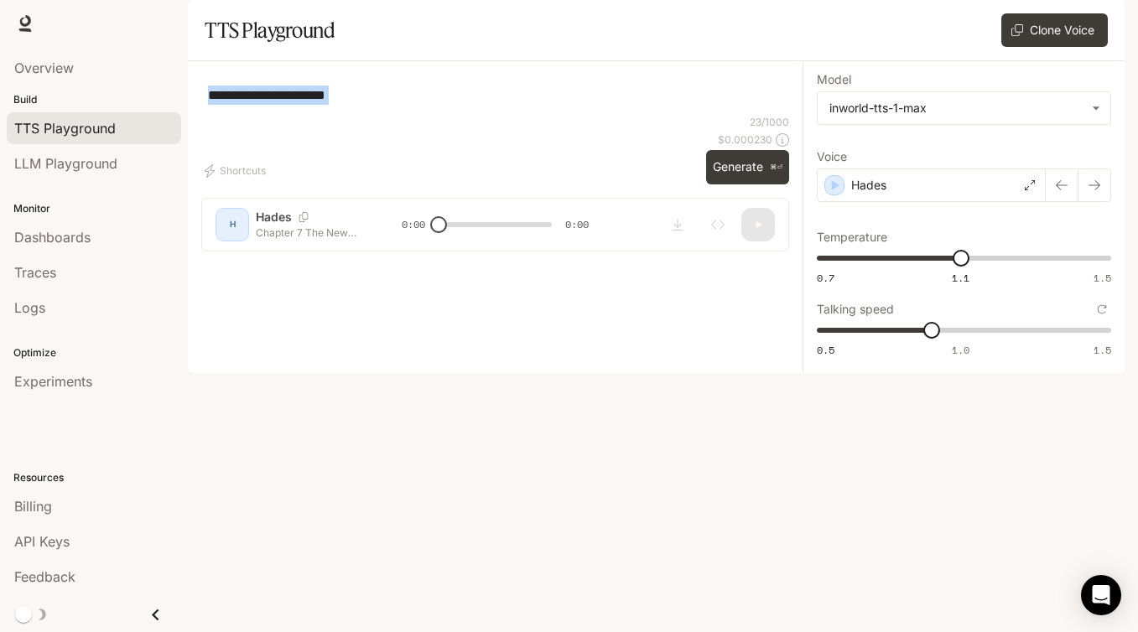  Describe the element at coordinates (834, 80) in the screenshot. I see `p: Model` at that location.